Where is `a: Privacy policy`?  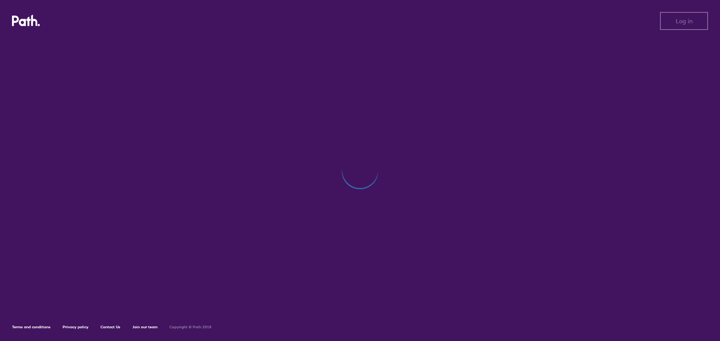
a: Privacy policy is located at coordinates (75, 327).